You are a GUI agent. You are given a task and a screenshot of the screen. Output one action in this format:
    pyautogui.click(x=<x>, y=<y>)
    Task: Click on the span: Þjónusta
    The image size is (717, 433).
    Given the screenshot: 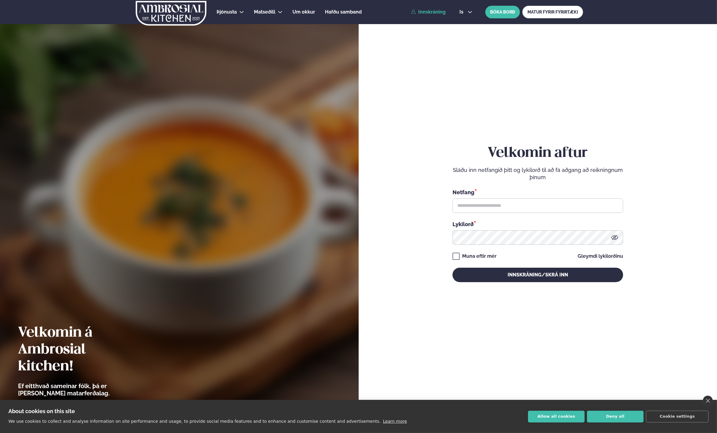 What is the action you would take?
    pyautogui.click(x=227, y=12)
    